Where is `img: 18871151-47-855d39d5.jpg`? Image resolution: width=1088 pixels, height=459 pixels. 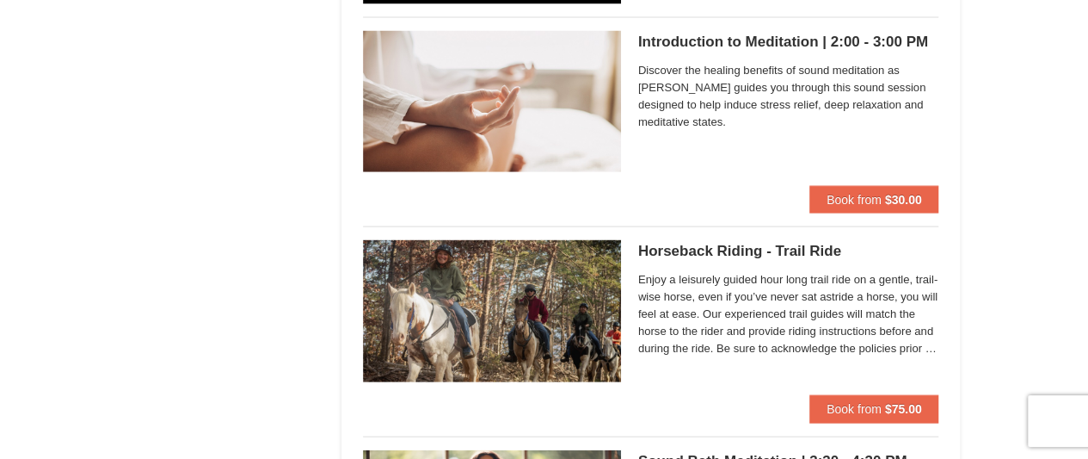 img: 18871151-47-855d39d5.jpg is located at coordinates (492, 102).